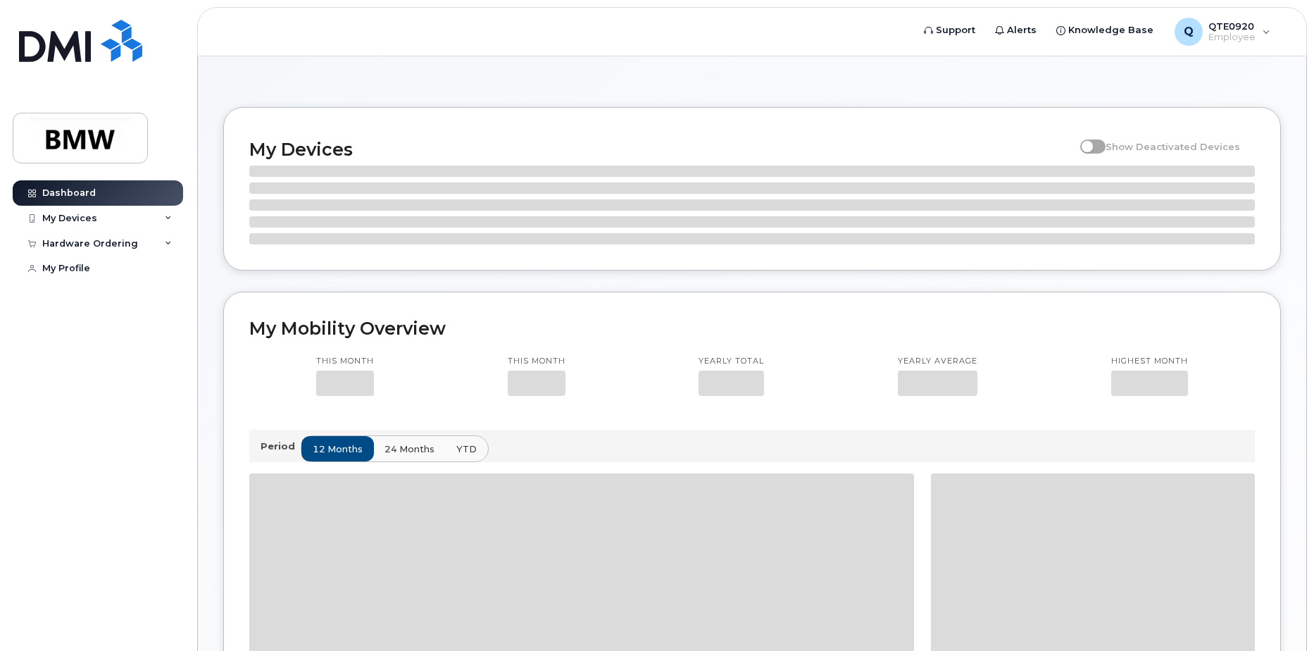 The image size is (1314, 651). Describe the element at coordinates (752, 328) in the screenshot. I see `h2: My Mobility Overview` at that location.